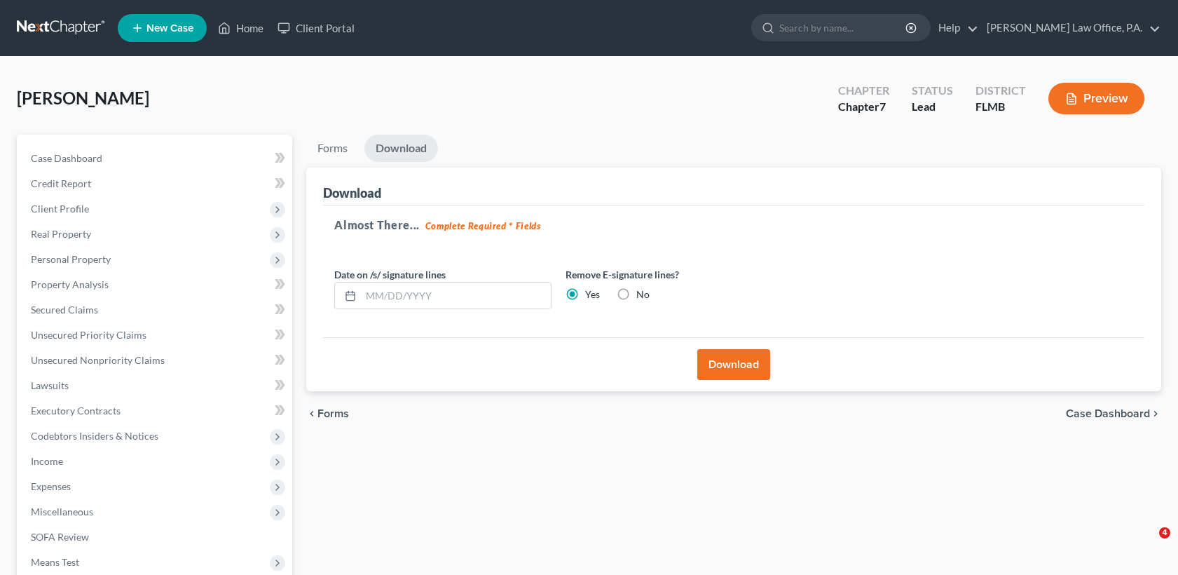 Image resolution: width=1178 pixels, height=575 pixels. I want to click on button: Download, so click(734, 364).